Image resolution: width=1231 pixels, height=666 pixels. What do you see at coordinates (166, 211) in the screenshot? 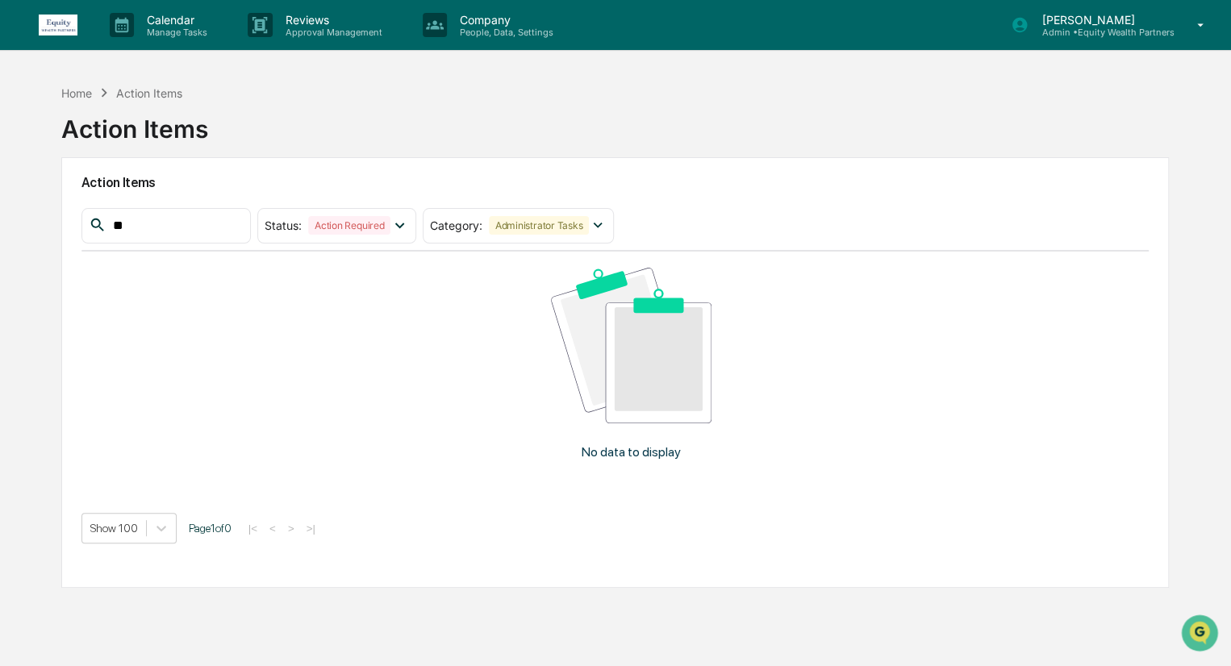
I see `span: Attestations` at bounding box center [166, 211].